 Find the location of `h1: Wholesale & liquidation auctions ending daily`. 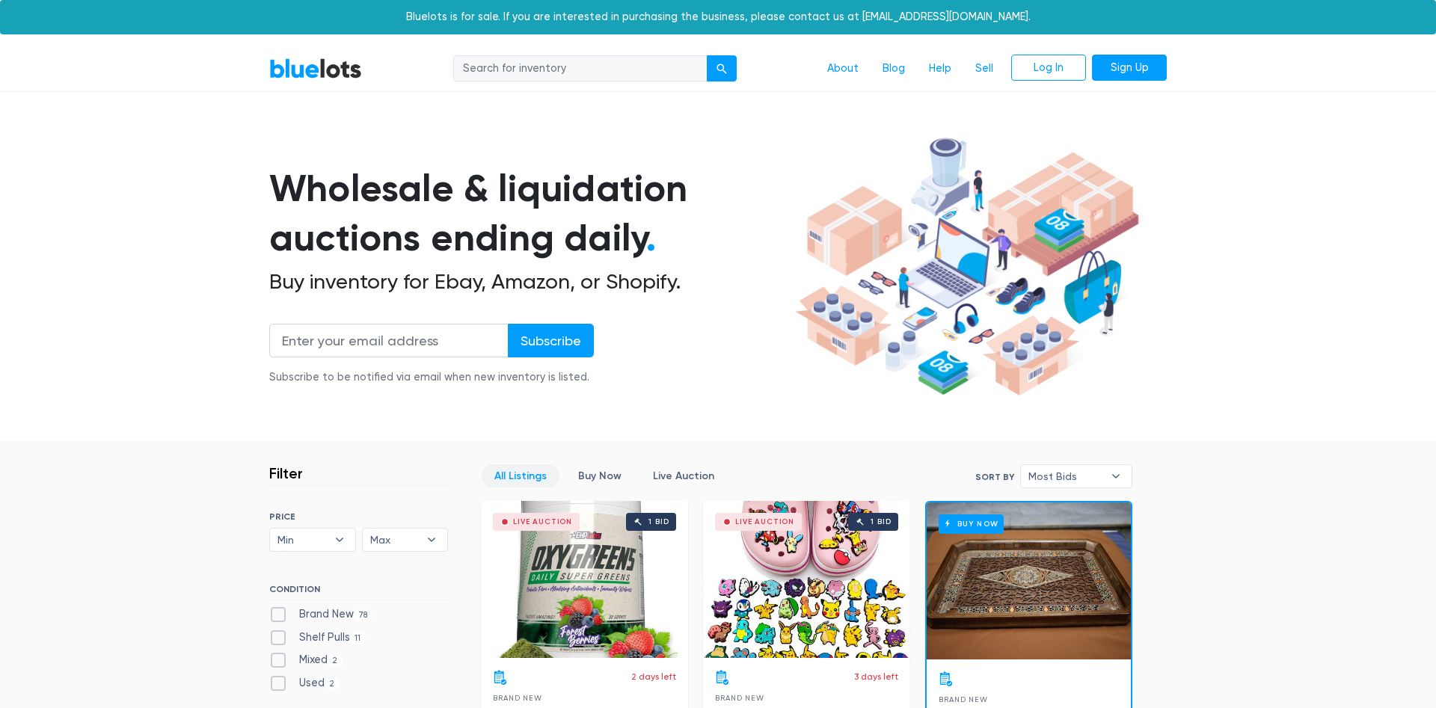

h1: Wholesale & liquidation auctions ending daily is located at coordinates (529, 213).